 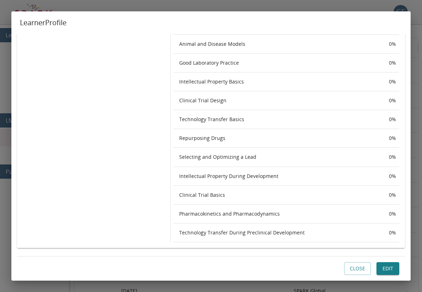 I want to click on th: Intellectual Property During Development, so click(x=278, y=176).